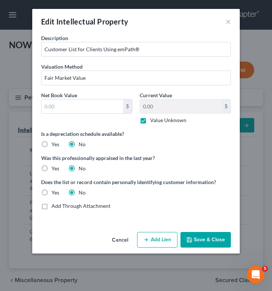  I want to click on label: Was this professionally appraised in the last year?, so click(136, 158).